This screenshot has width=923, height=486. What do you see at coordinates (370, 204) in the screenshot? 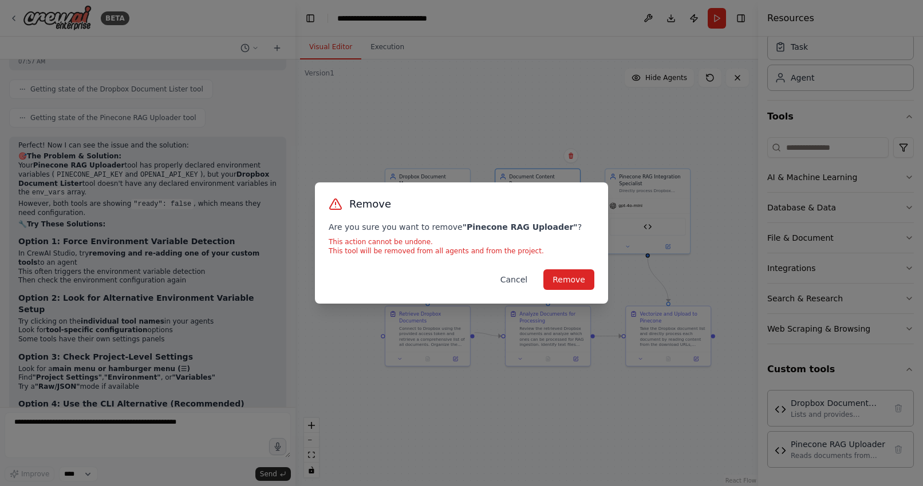
I see `h3: Remove` at bounding box center [370, 204].